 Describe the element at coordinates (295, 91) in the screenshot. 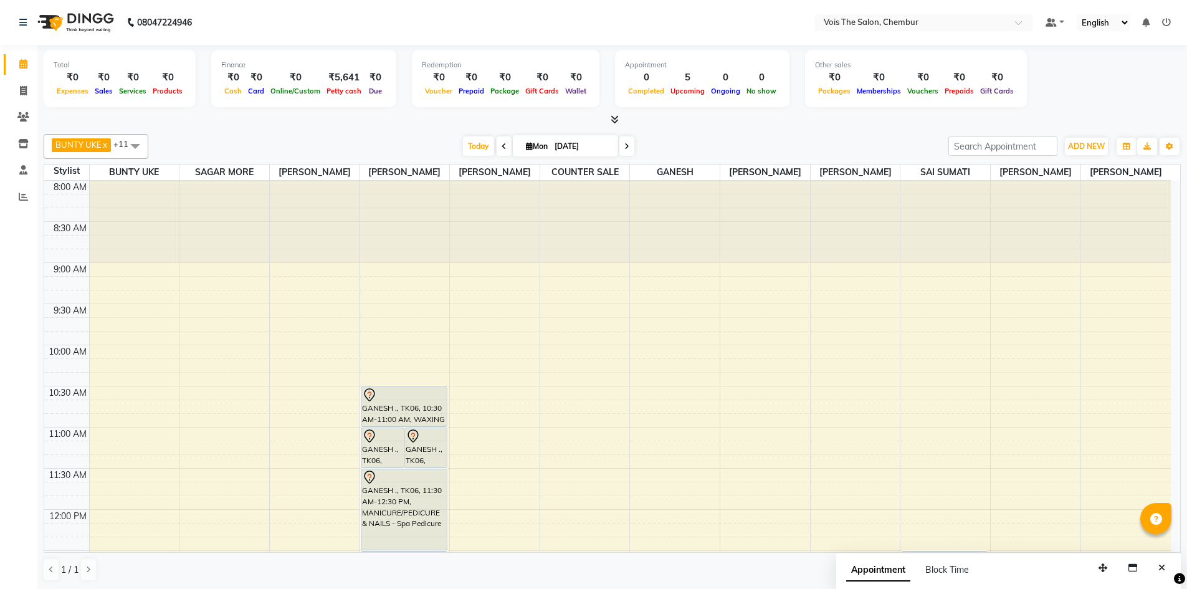

I see `span: Online/Custom` at that location.